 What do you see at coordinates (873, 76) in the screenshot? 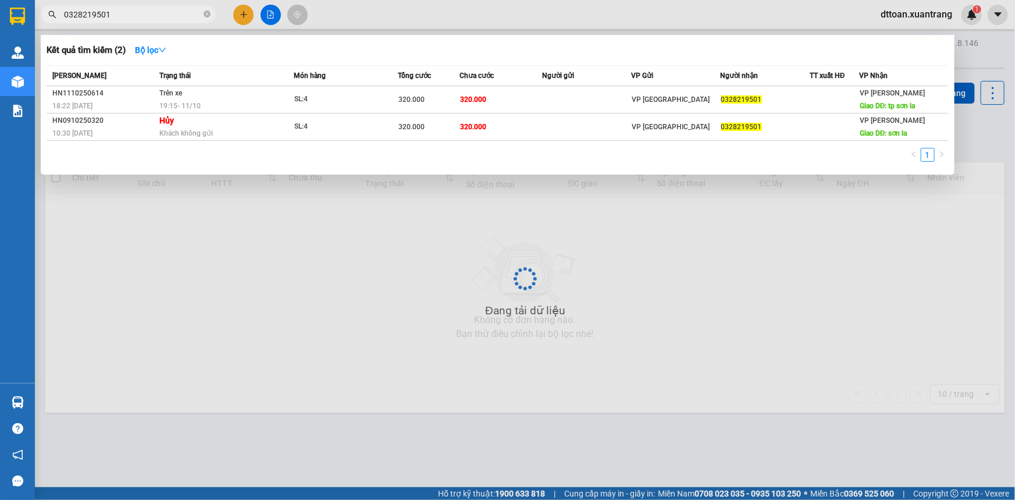
I see `span: VP Nhận` at bounding box center [873, 76].